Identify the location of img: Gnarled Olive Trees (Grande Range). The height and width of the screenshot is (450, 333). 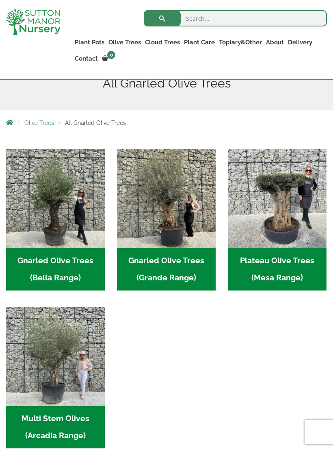
(166, 198).